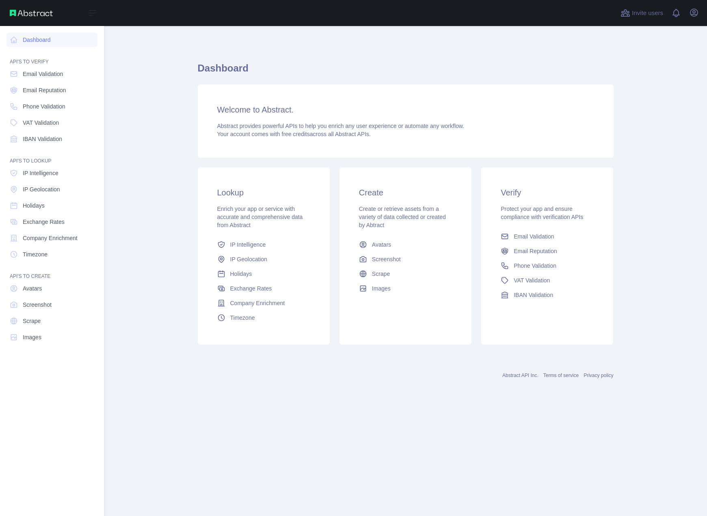 The width and height of the screenshot is (707, 516). What do you see at coordinates (402, 217) in the screenshot?
I see `span: Create or retrieve assets from a variety of data collected or created by Abtract` at bounding box center [402, 217].